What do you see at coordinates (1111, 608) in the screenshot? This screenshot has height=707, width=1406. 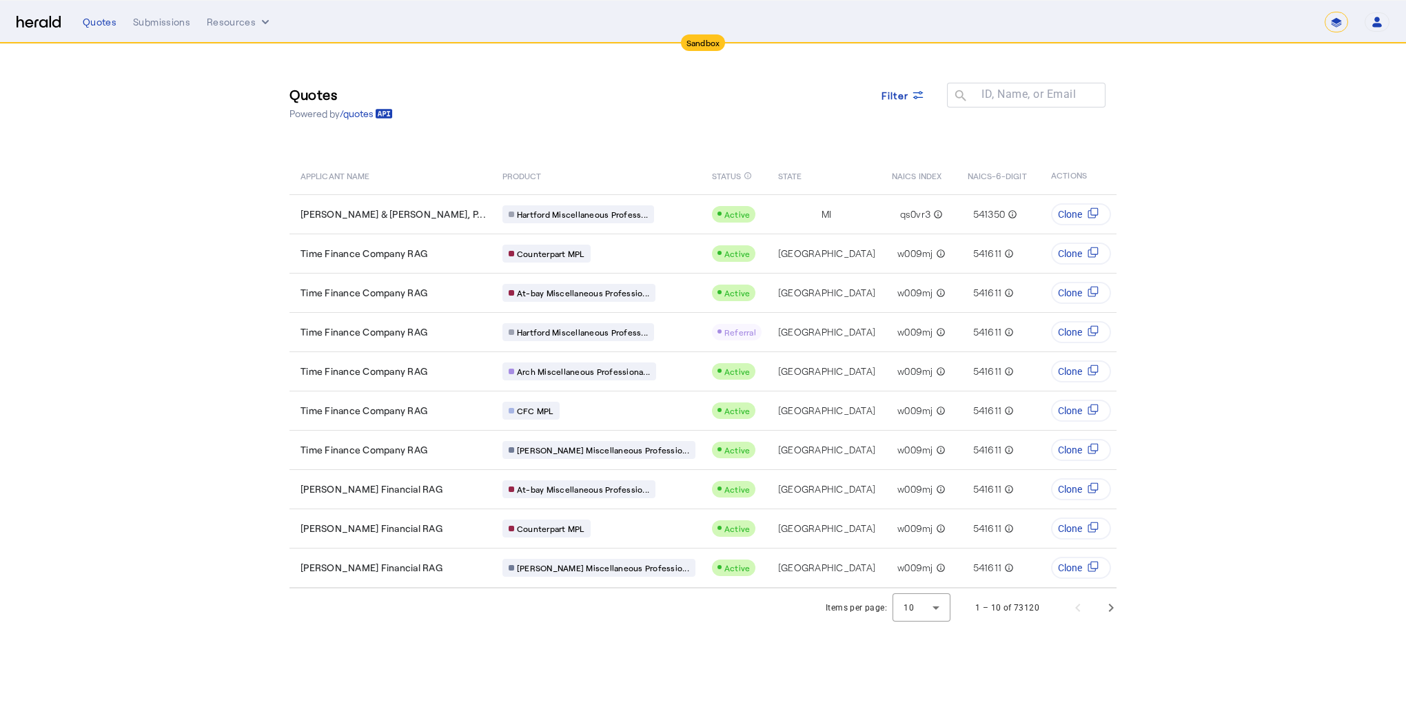 I see `button: Next page` at bounding box center [1111, 608].